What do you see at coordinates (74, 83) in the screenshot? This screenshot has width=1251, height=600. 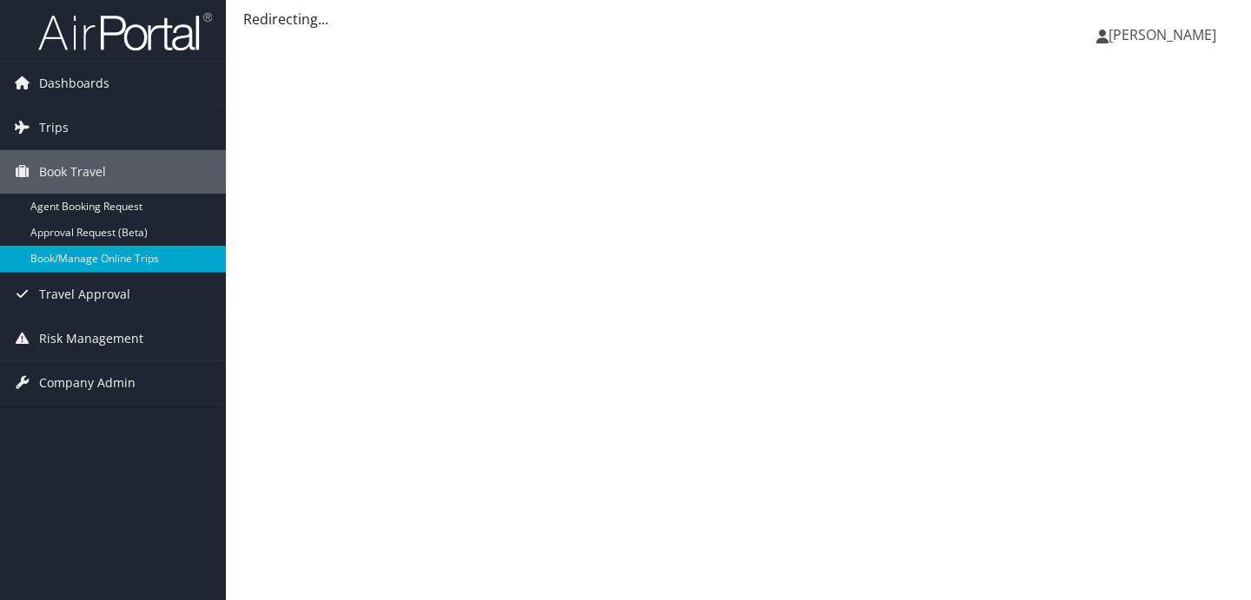 I see `span: Dashboards` at bounding box center [74, 83].